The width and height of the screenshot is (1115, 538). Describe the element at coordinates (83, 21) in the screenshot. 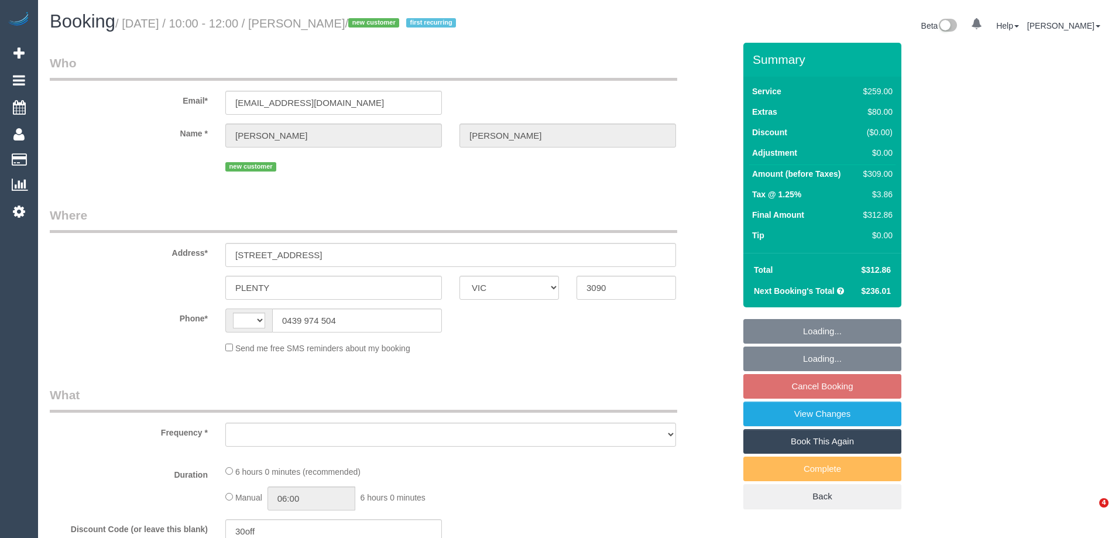

I see `span: Booking` at that location.